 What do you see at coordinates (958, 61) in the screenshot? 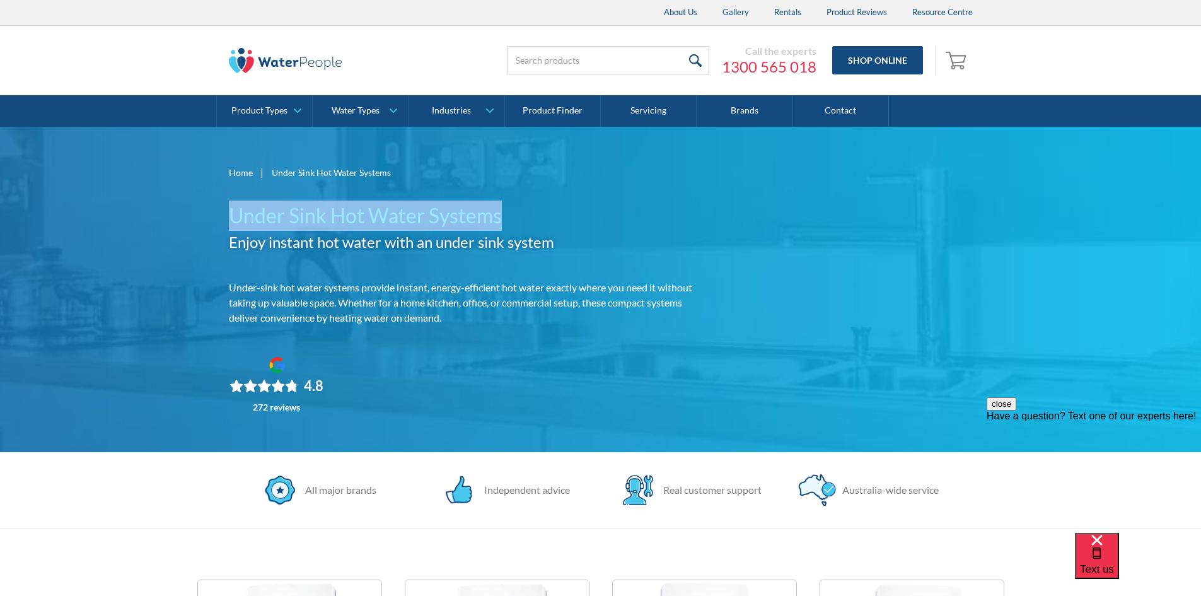
I see `a: Open empty cart` at bounding box center [958, 61].